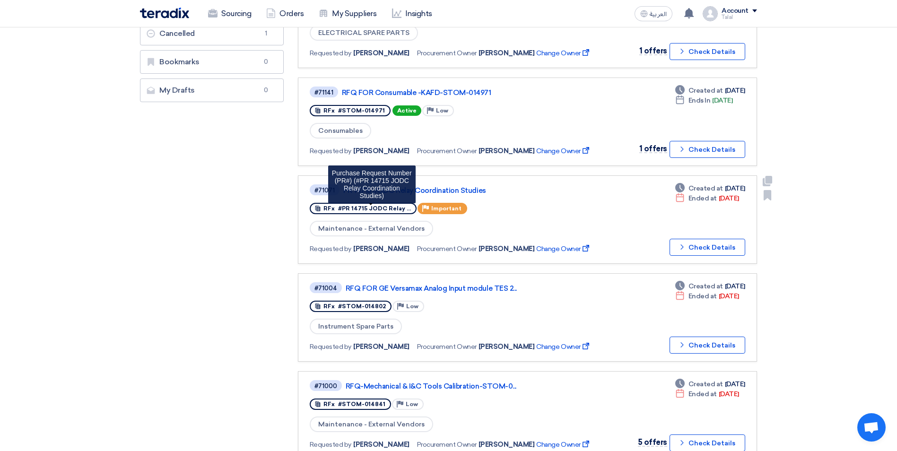 Image resolution: width=897 pixels, height=451 pixels. I want to click on img: Teradix logo, so click(165, 13).